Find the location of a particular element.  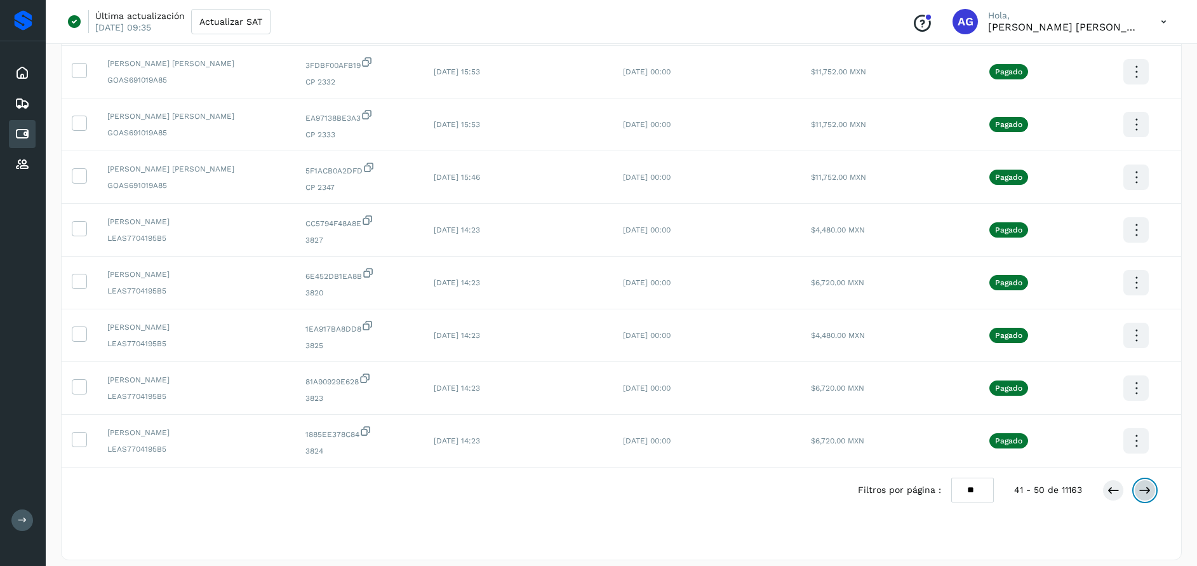

span: CP 2347 is located at coordinates (359, 187).